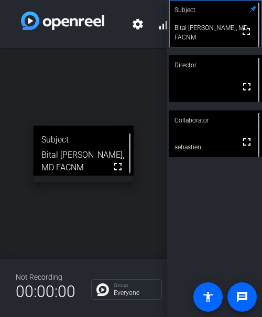 Image resolution: width=262 pixels, height=317 pixels. What do you see at coordinates (103, 289) in the screenshot?
I see `img: Chat Icon` at bounding box center [103, 289].